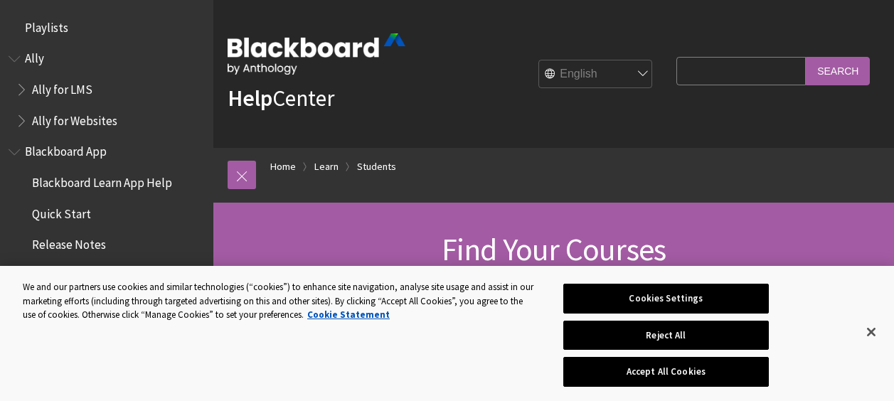 The height and width of the screenshot is (401, 894). What do you see at coordinates (107, 90) in the screenshot?
I see `nav: Book outline for Anthology Ally Help` at bounding box center [107, 90].